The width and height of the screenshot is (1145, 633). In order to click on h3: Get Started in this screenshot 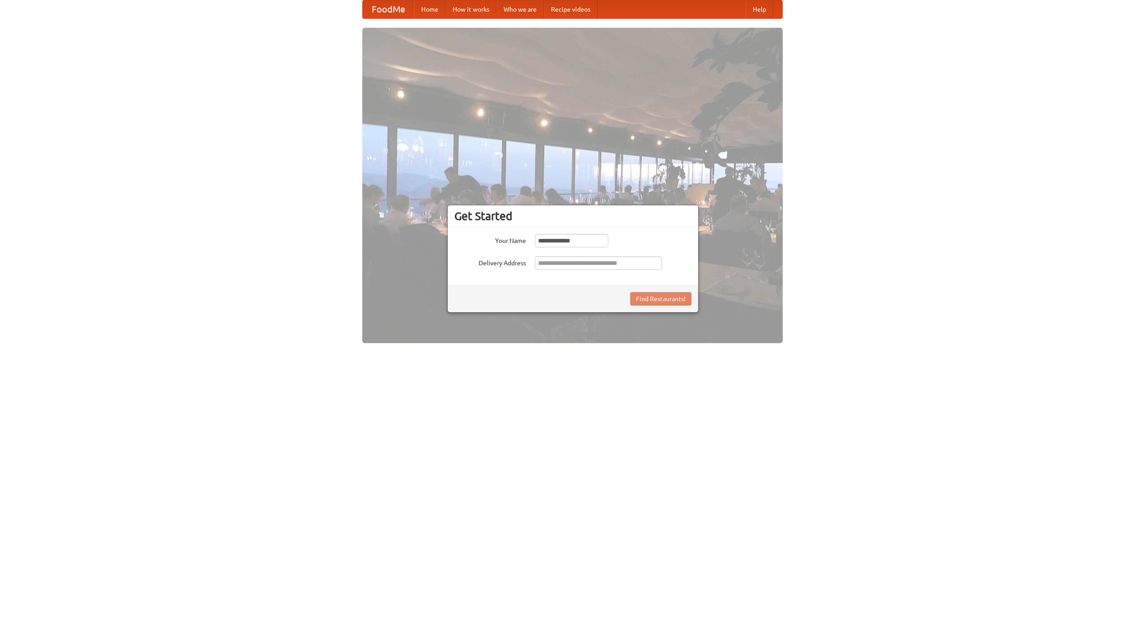, I will do `click(573, 216)`.